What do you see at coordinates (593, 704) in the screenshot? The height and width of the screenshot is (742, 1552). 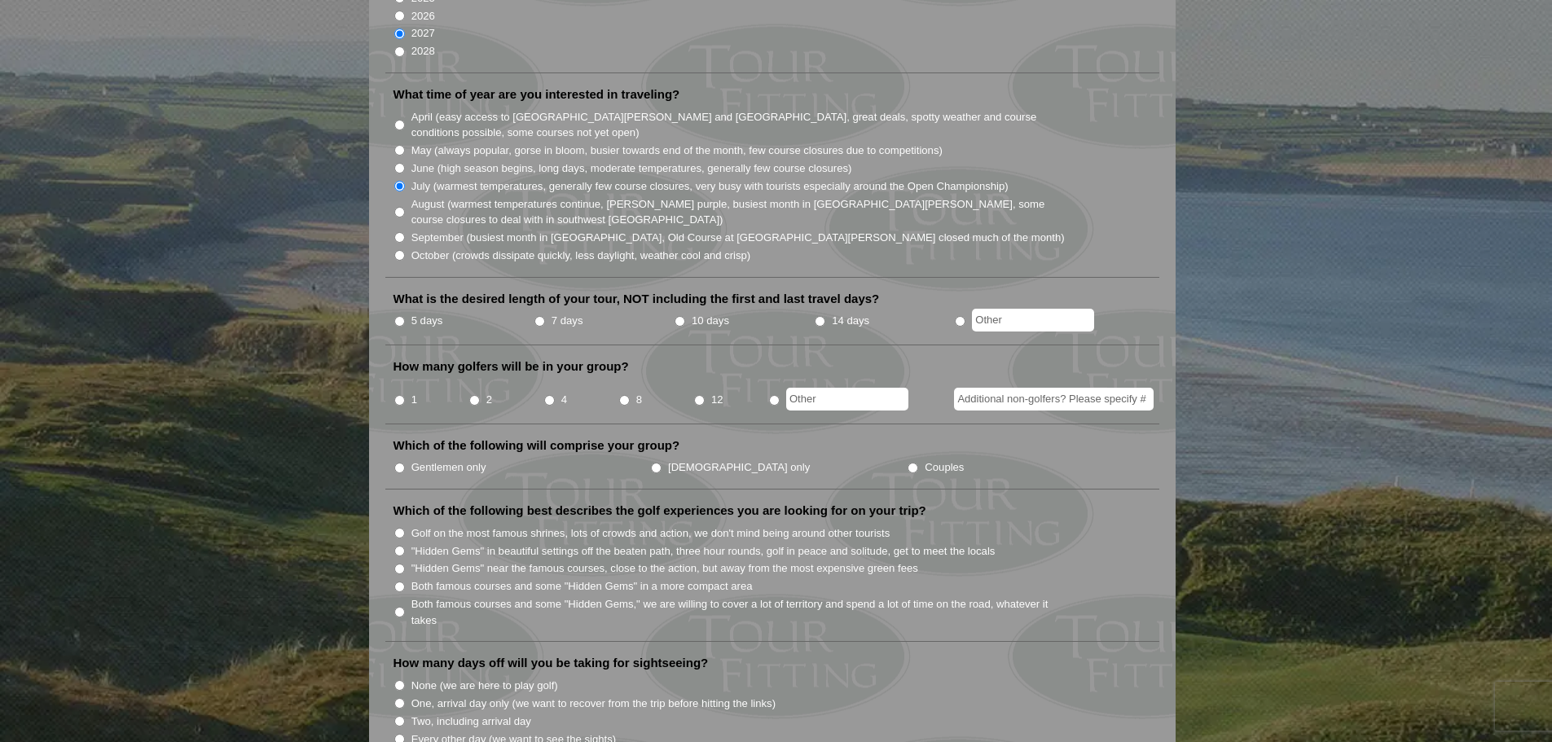 I see `label: One, arrival day only (we want to recover from the trip before hitting the links)` at bounding box center [593, 704].